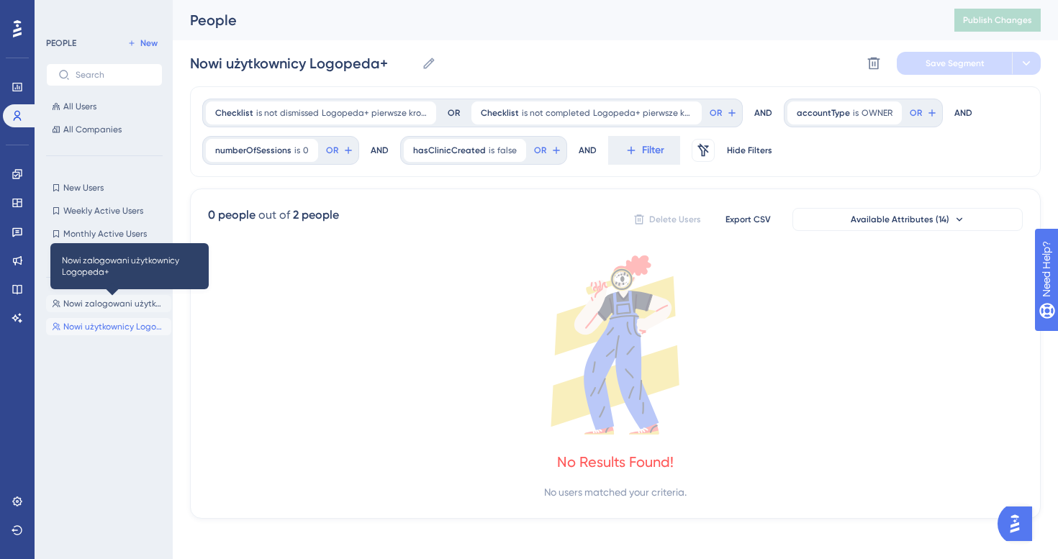 This screenshot has width=1058, height=559. What do you see at coordinates (749, 150) in the screenshot?
I see `span: Hide Filters` at bounding box center [749, 150].